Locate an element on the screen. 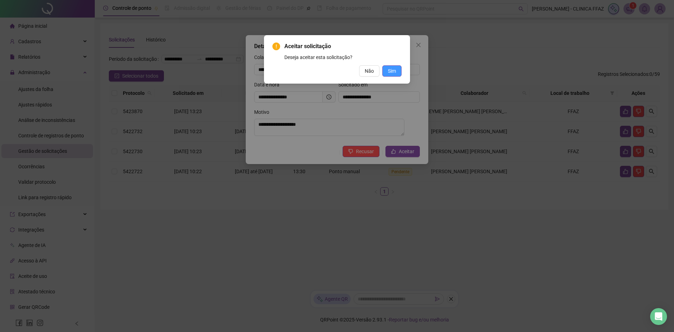  div: Open Intercom Messenger is located at coordinates (659, 316).